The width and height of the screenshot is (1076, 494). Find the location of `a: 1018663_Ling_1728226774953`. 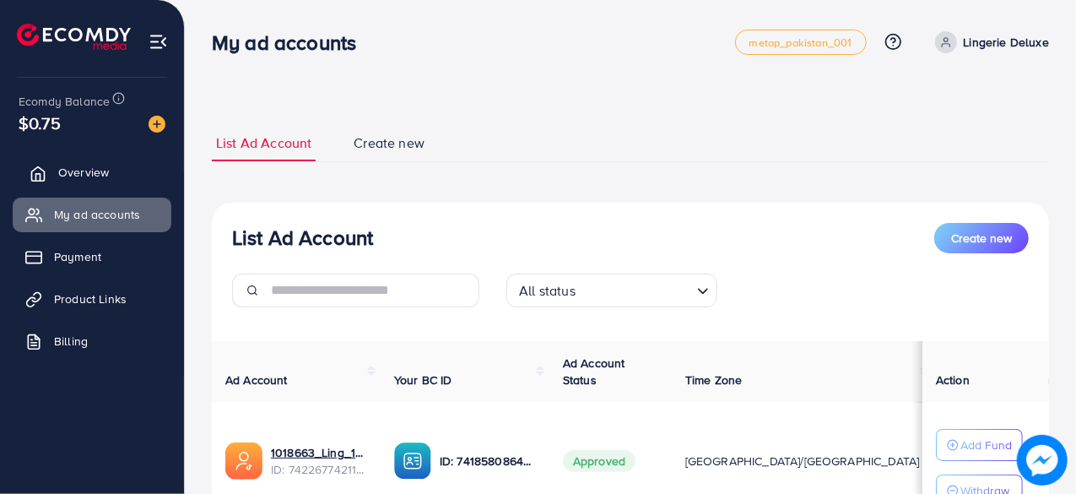

a: 1018663_Ling_1728226774953 is located at coordinates (319, 452).